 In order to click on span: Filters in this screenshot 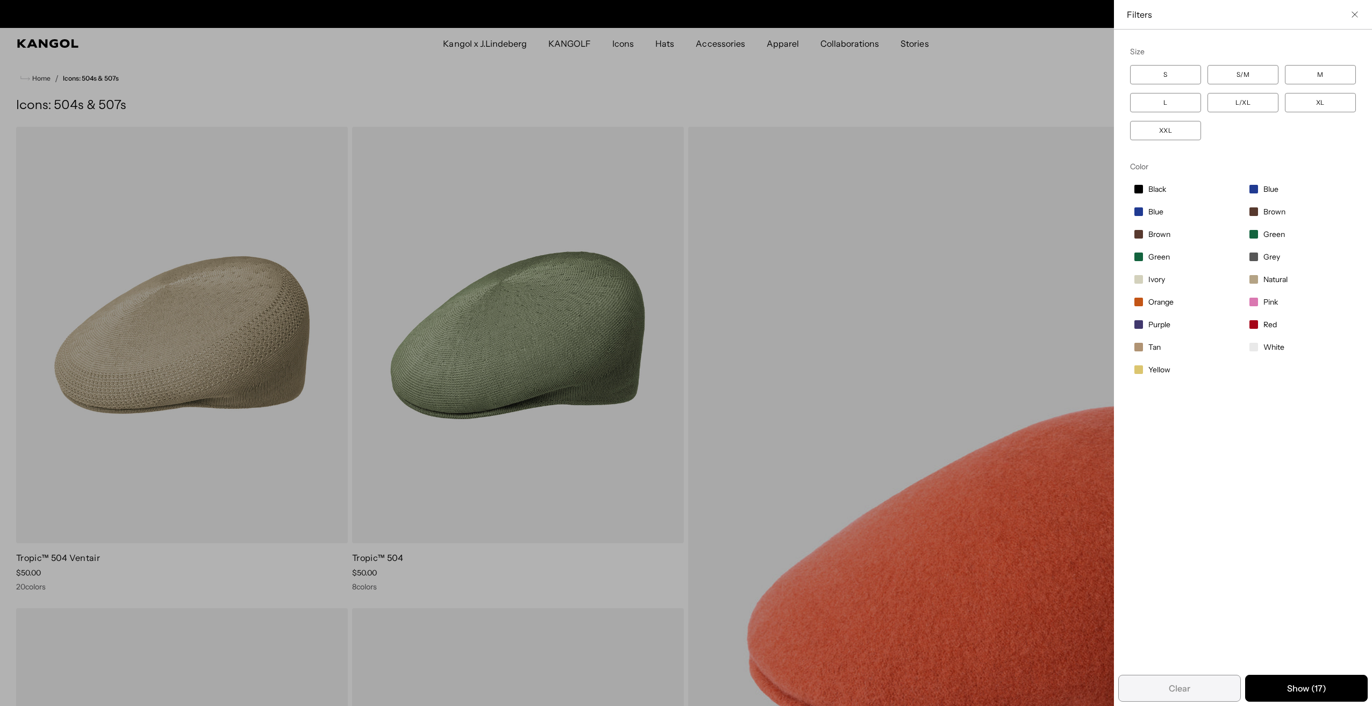, I will do `click(1236, 15)`.